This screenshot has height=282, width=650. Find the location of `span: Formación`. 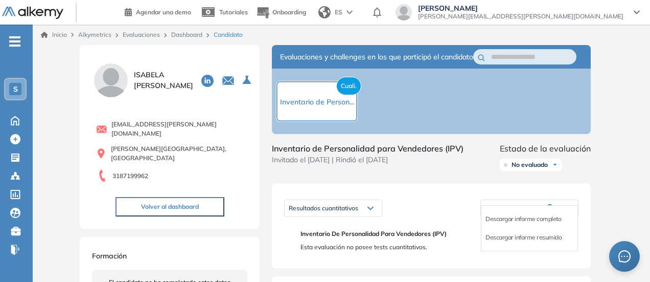

span: Formación is located at coordinates (109, 256).